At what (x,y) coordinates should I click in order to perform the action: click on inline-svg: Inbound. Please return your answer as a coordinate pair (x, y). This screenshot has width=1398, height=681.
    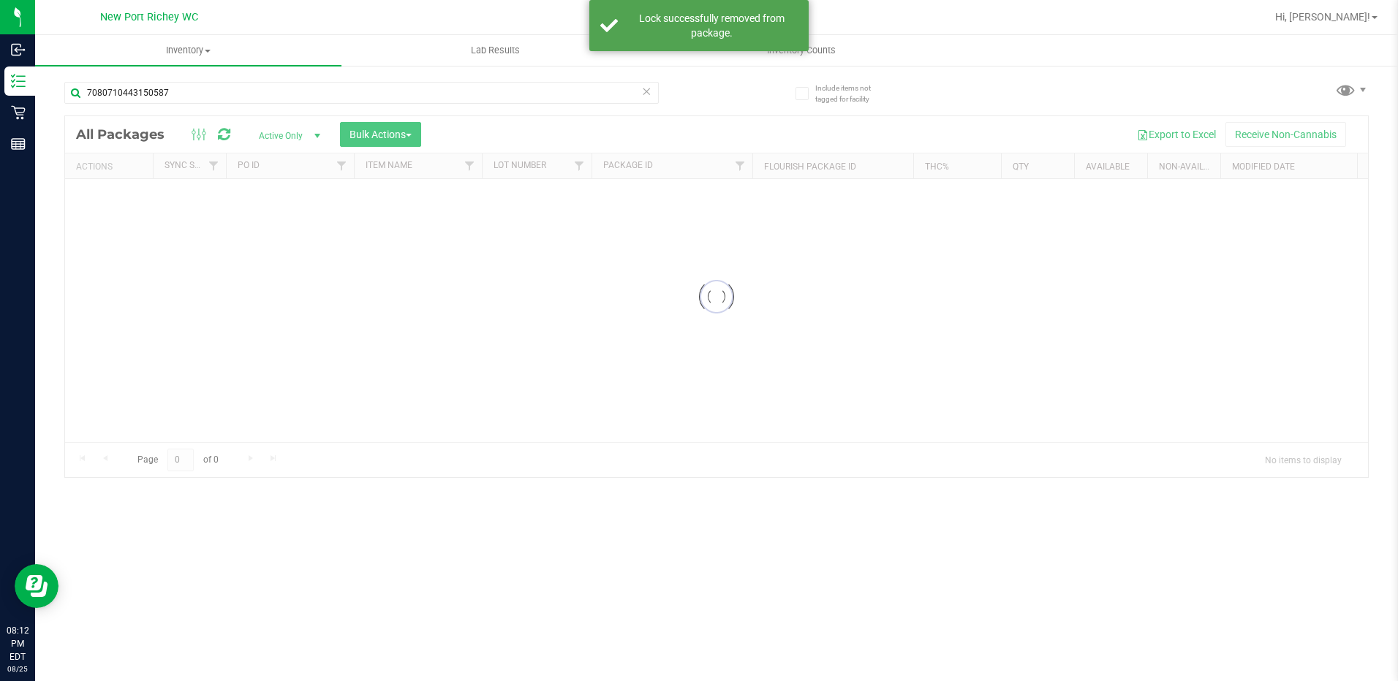
    Looking at the image, I should click on (18, 50).